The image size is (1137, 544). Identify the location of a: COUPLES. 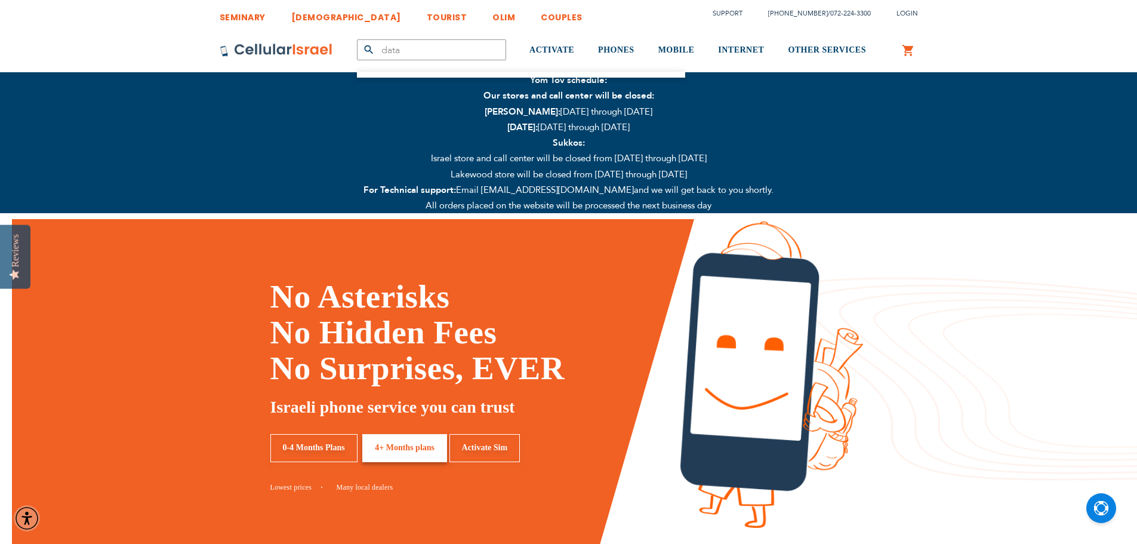
(561, 14).